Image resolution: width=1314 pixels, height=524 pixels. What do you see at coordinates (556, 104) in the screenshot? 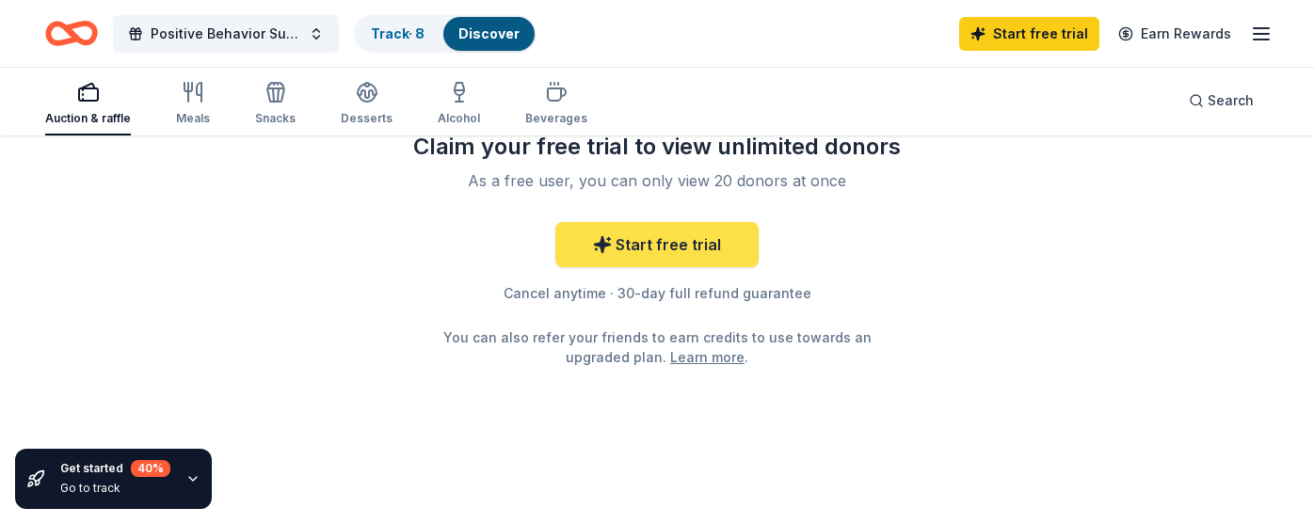
I see `button: Beverages` at bounding box center [556, 104].